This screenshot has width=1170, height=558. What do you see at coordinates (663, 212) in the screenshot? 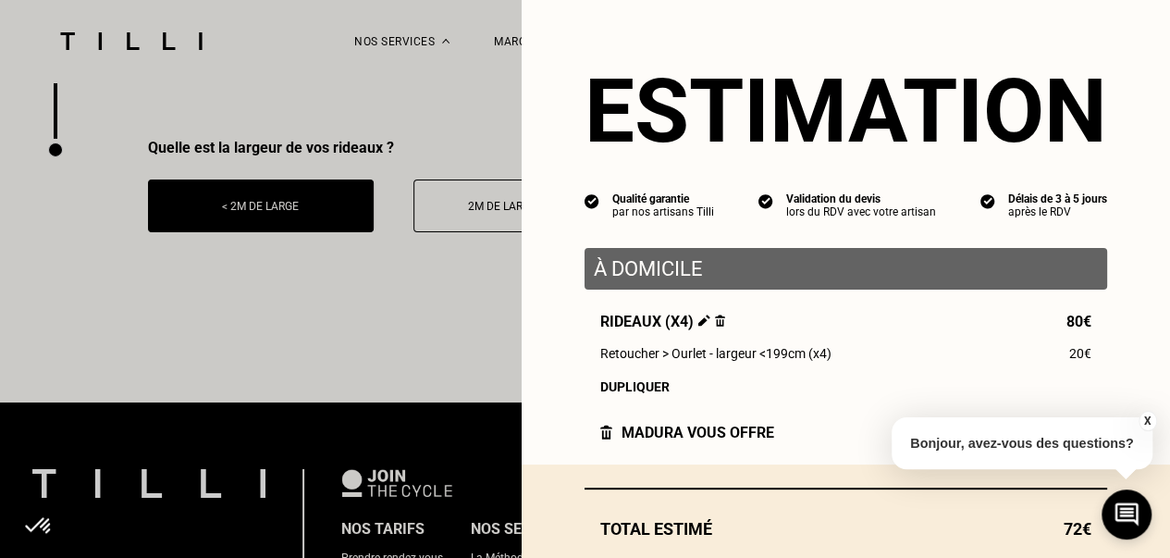
I see `div: par nos artisans Tilli` at bounding box center [663, 212].